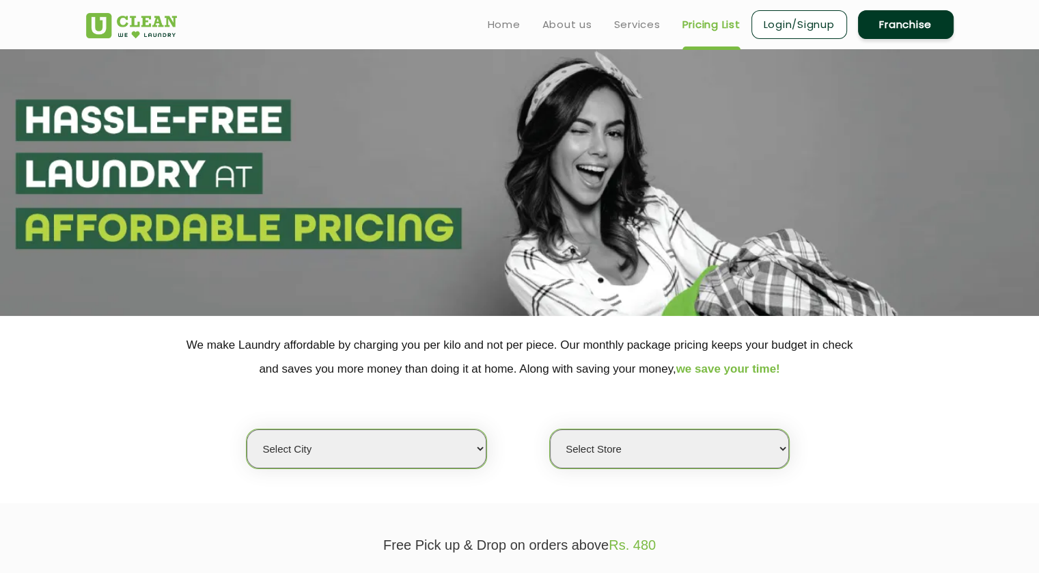  Describe the element at coordinates (906, 25) in the screenshot. I see `a: Franchise` at that location.